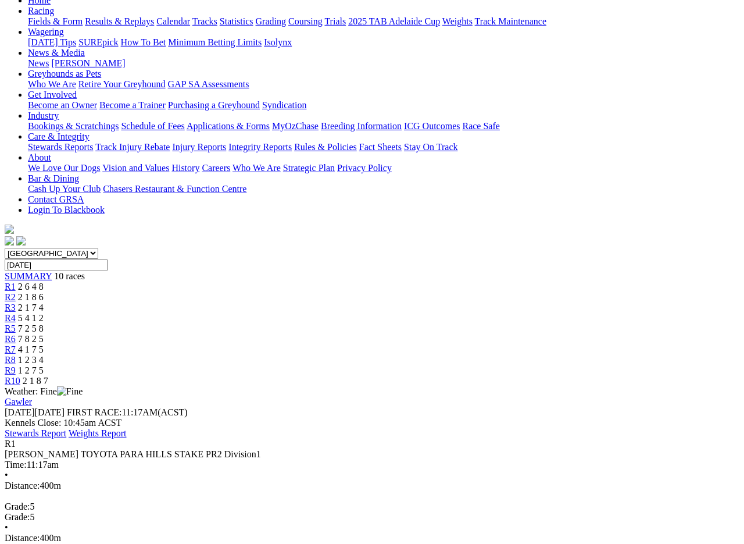 This screenshot has height=544, width=744. What do you see at coordinates (481, 126) in the screenshot?
I see `a: Race Safe` at bounding box center [481, 126].